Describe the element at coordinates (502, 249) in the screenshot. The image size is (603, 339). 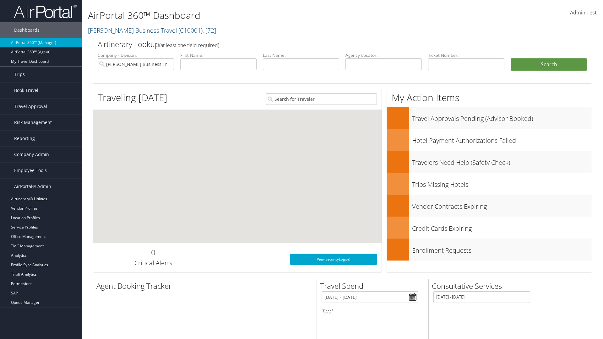
I see `h3: Enrollment Requests` at that location.